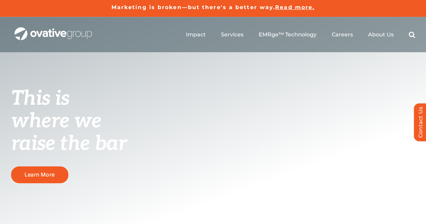  What do you see at coordinates (288, 35) in the screenshot?
I see `a: EMRge™ Technology` at bounding box center [288, 35].